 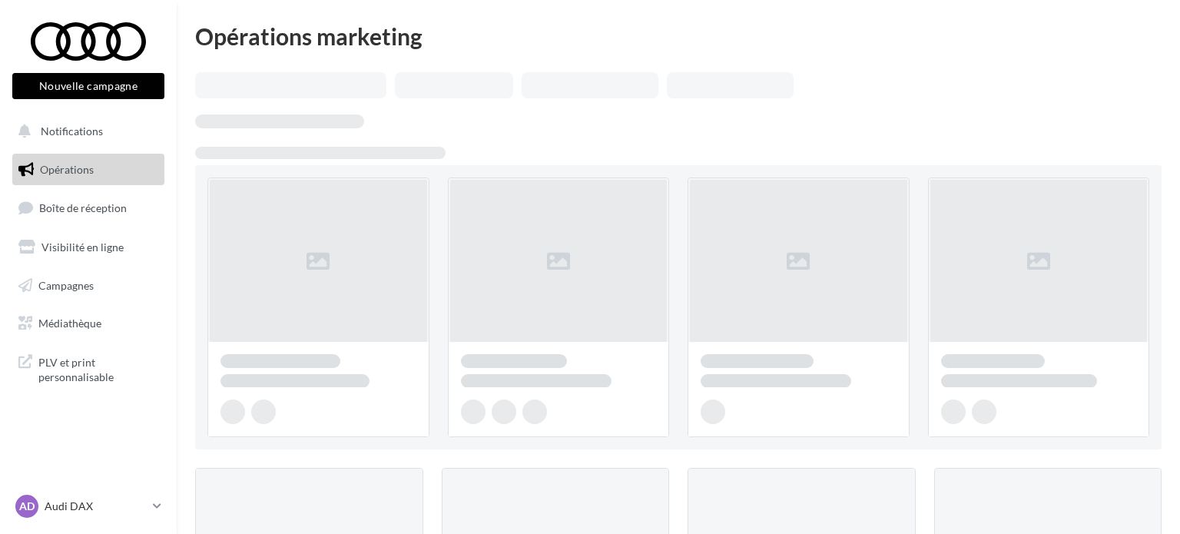 I want to click on span: Médiathèque, so click(x=70, y=323).